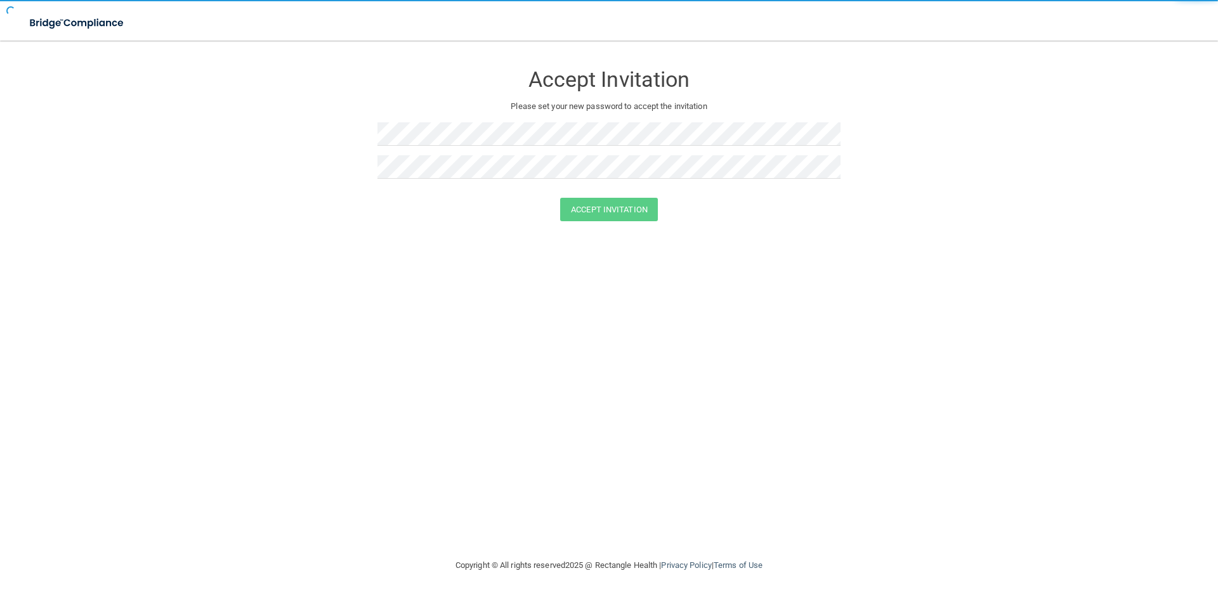 This screenshot has width=1218, height=599. What do you see at coordinates (77, 23) in the screenshot?
I see `img: bridge_compliance_login_screen.278c3ca4.svg` at bounding box center [77, 23].